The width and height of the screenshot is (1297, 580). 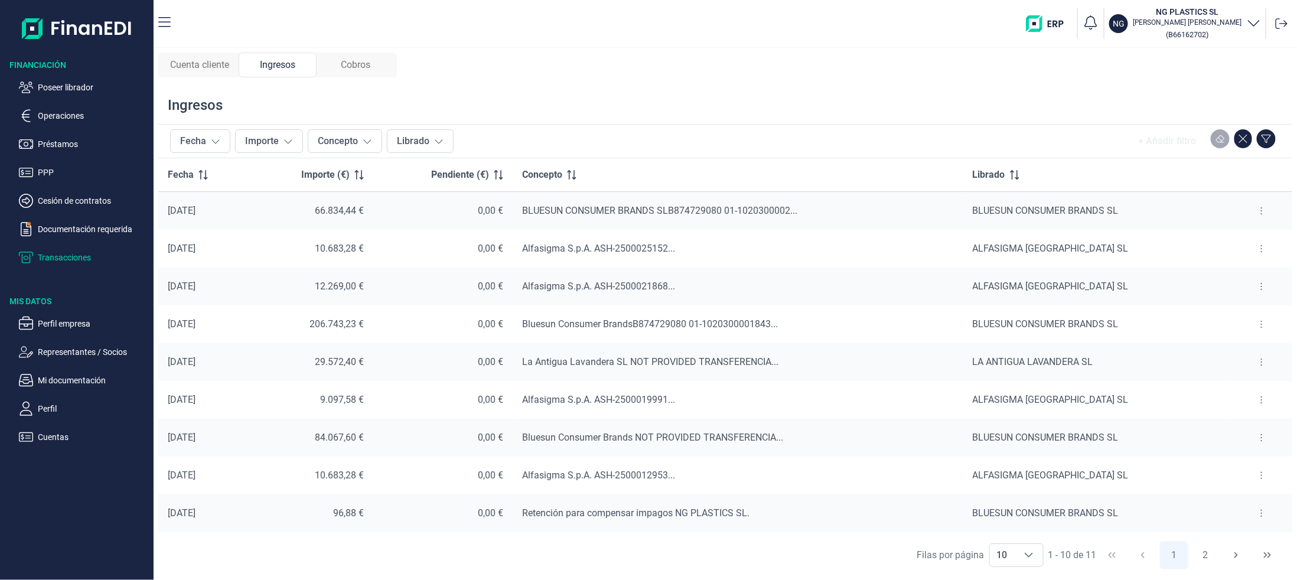 What do you see at coordinates (84, 437) in the screenshot?
I see `button: Cuentas` at bounding box center [84, 437].